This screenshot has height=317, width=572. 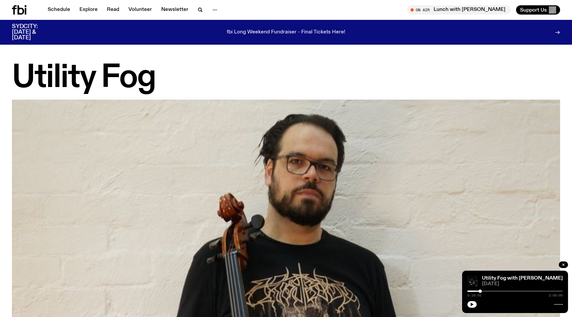 I want to click on a: Schedule, so click(x=59, y=10).